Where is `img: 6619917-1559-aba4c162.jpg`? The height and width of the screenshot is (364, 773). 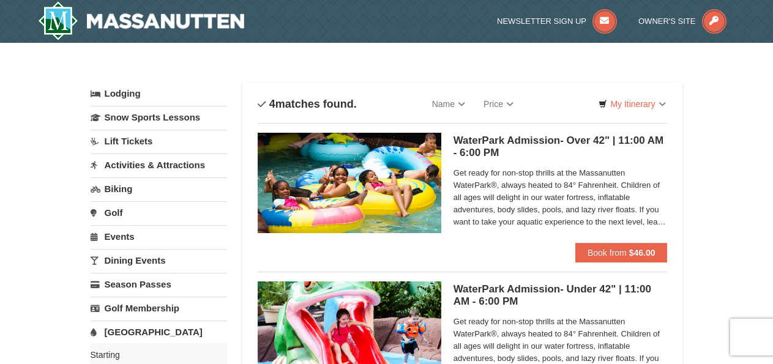 img: 6619917-1559-aba4c162.jpg is located at coordinates (350, 183).